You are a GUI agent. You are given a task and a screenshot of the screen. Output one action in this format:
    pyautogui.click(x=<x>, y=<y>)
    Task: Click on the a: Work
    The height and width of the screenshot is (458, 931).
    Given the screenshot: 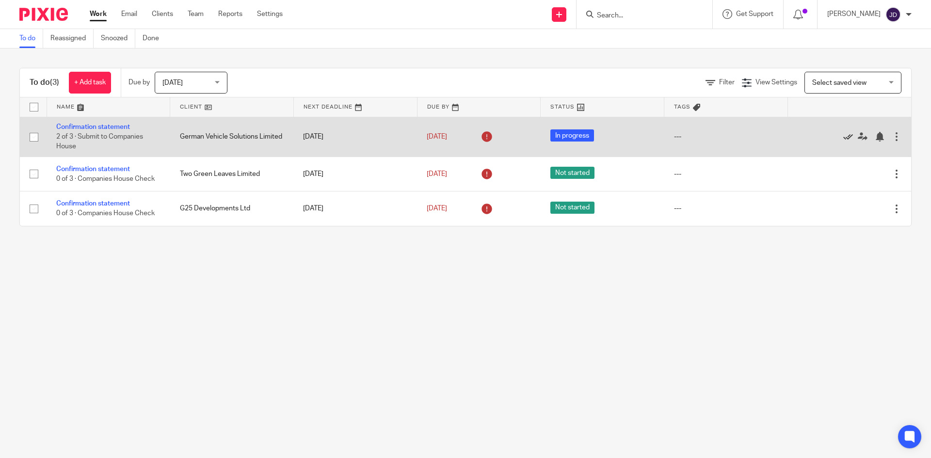 What is the action you would take?
    pyautogui.click(x=98, y=14)
    